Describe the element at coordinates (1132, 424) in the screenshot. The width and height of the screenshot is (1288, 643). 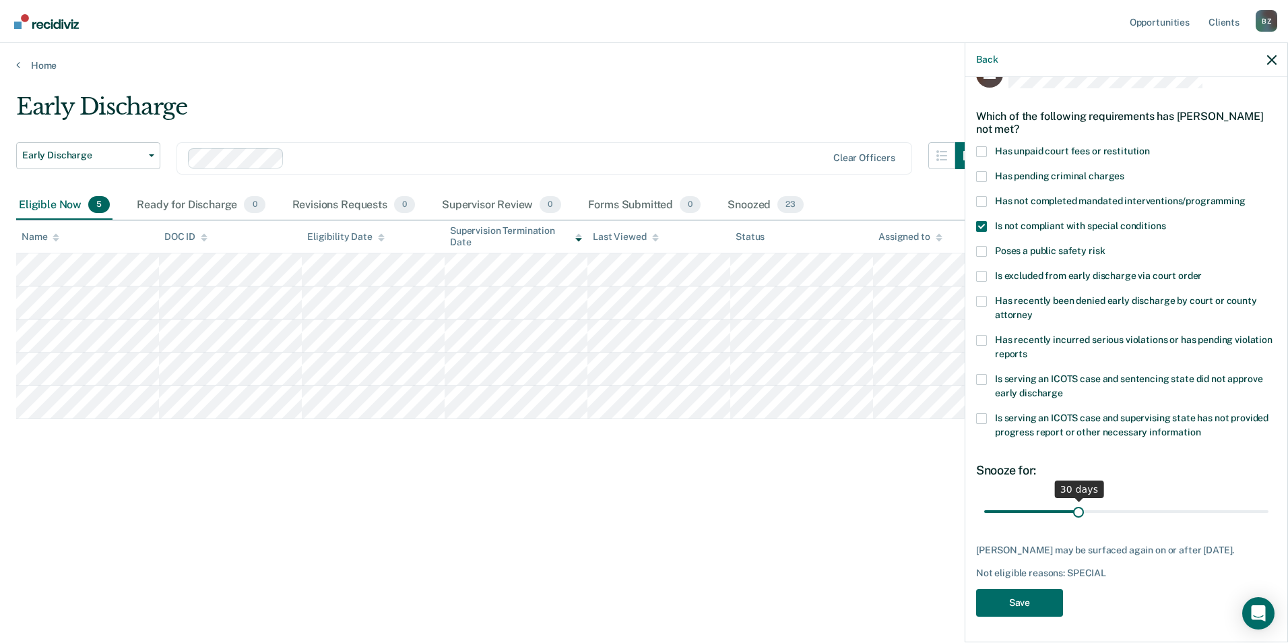
I see `span: Is serving an ICOTS case and supervising state has not provided progress report or other necessar...` at that location.